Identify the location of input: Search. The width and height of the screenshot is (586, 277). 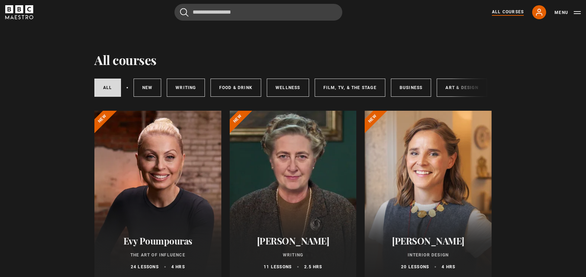
(259, 12).